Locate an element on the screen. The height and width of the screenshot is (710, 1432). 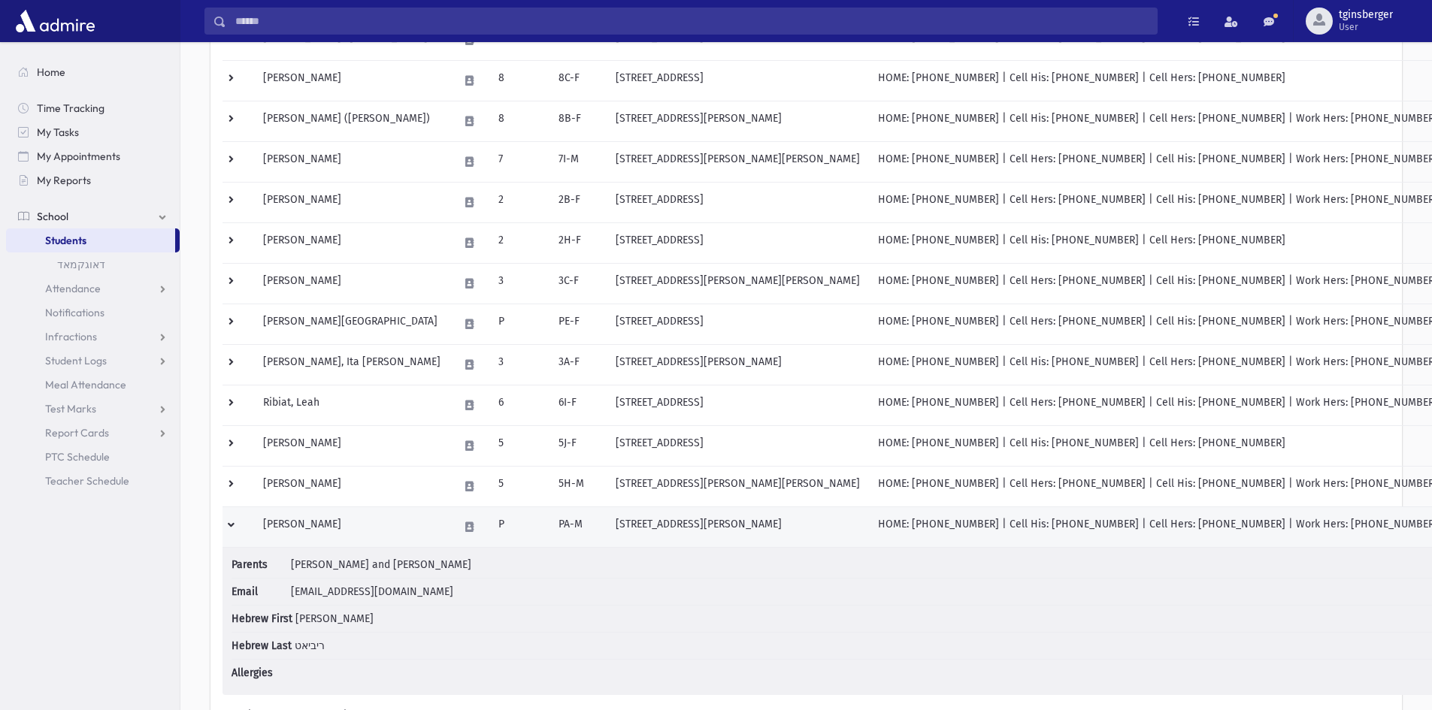
a: Time Tracking is located at coordinates (92, 108).